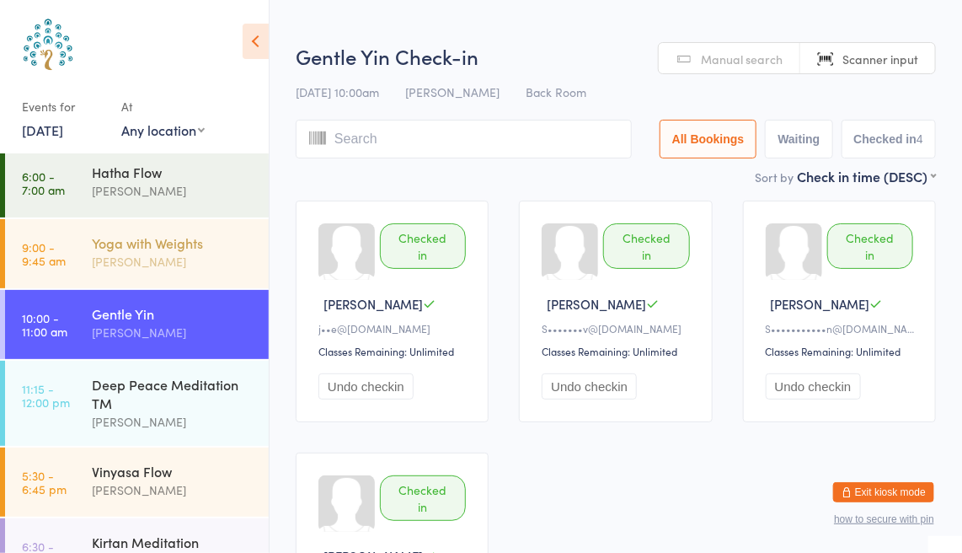 Image resolution: width=962 pixels, height=553 pixels. I want to click on div: Deep Peace Meditation TM, so click(173, 394).